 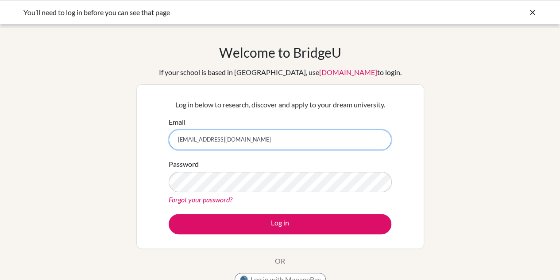 I want to click on label: Email, so click(x=177, y=122).